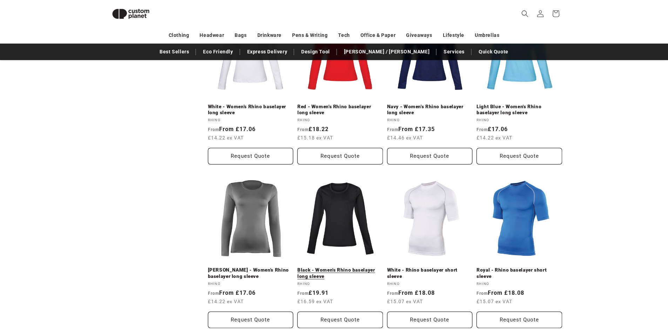  I want to click on a: Red - Women's Rhino baselayer long sleeve, so click(340, 109).